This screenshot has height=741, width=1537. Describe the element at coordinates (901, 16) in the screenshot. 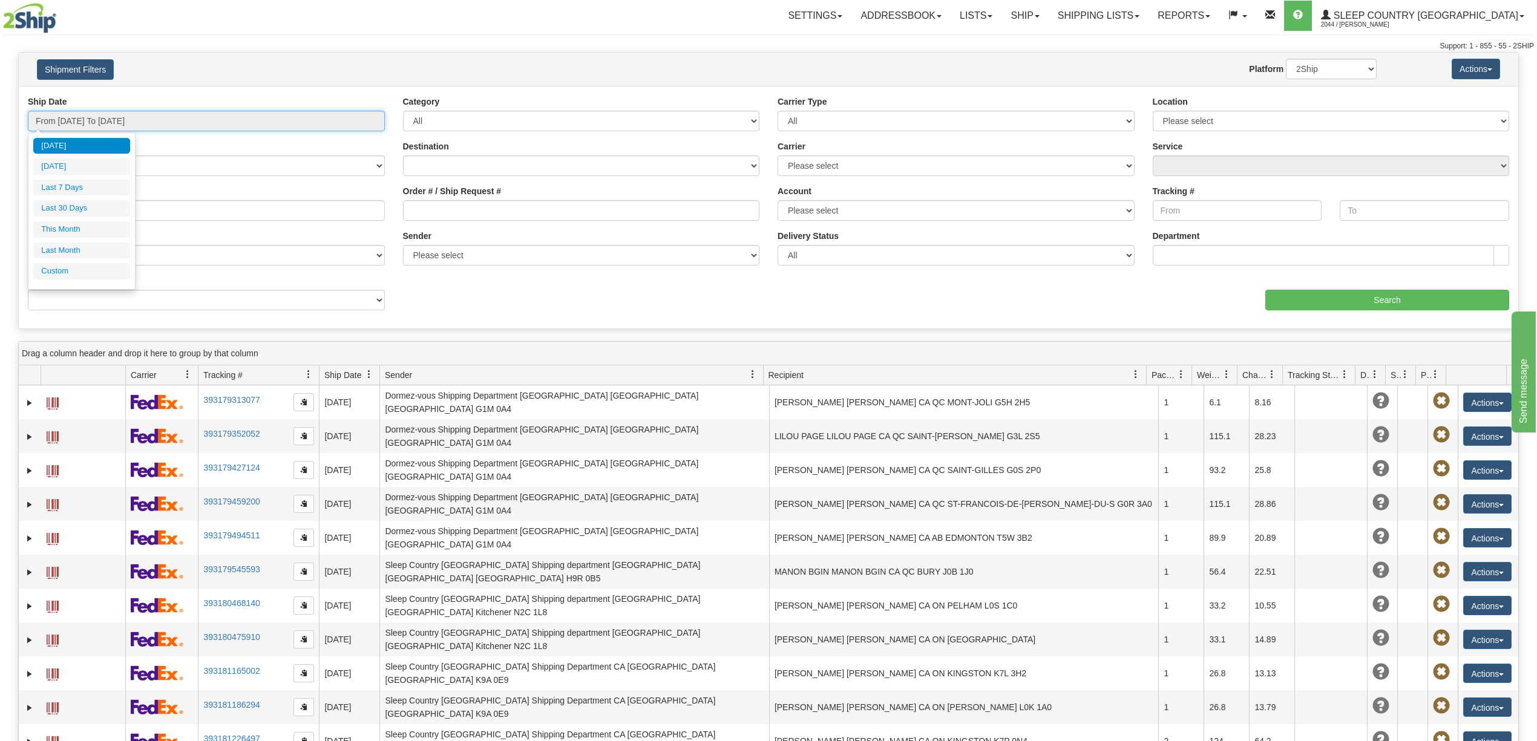

I see `a: Addressbook` at that location.